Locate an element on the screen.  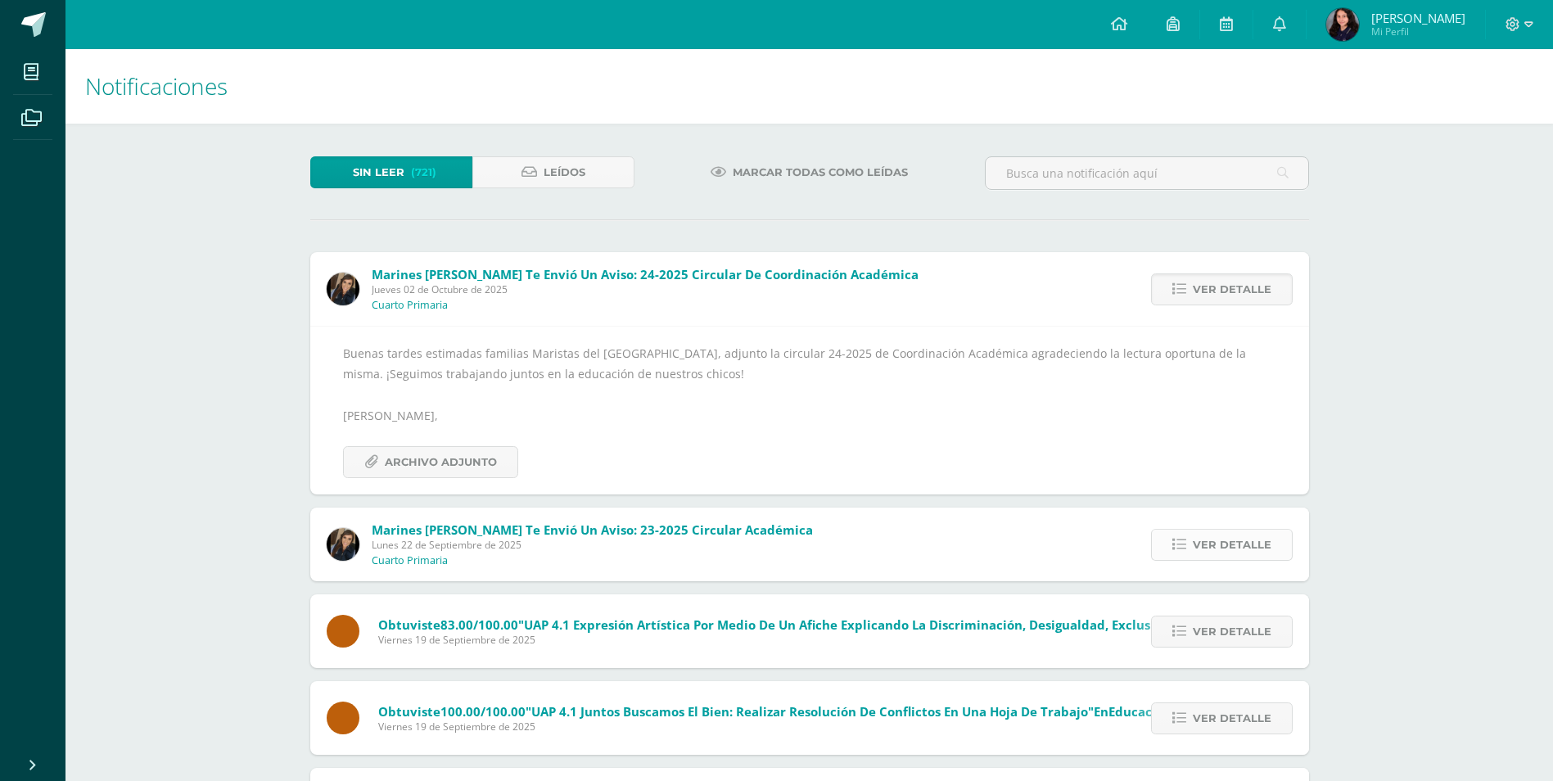
span: "UAP 4.1 Juntos buscamos el bien: Realizar resolución de conflictos en una hoja de trabajo" is located at coordinates (810, 712).